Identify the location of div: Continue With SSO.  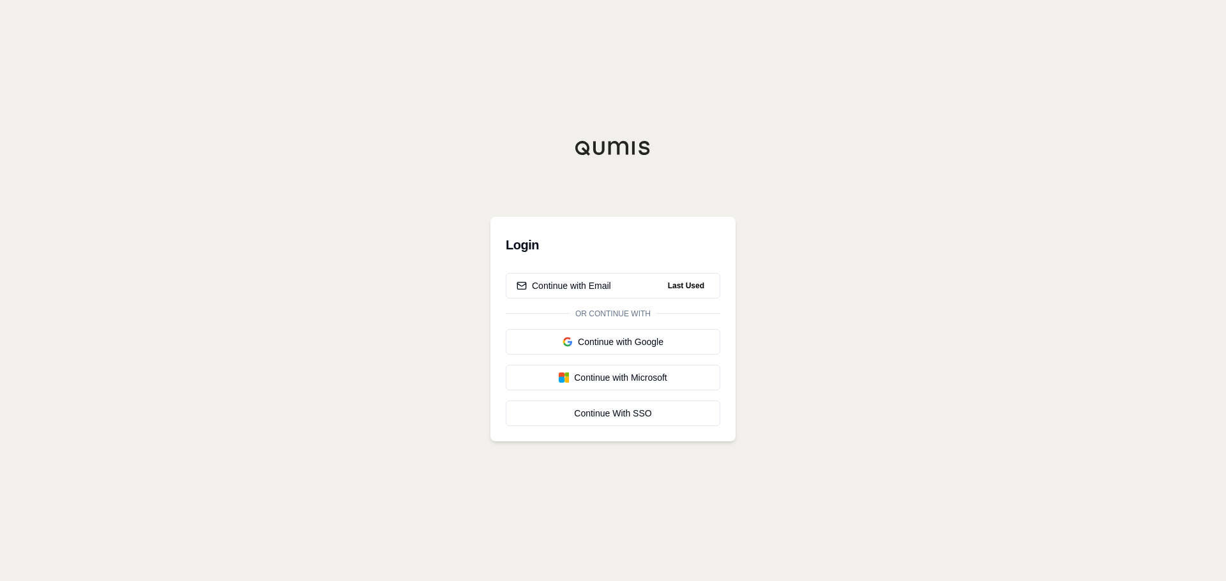
(613, 414).